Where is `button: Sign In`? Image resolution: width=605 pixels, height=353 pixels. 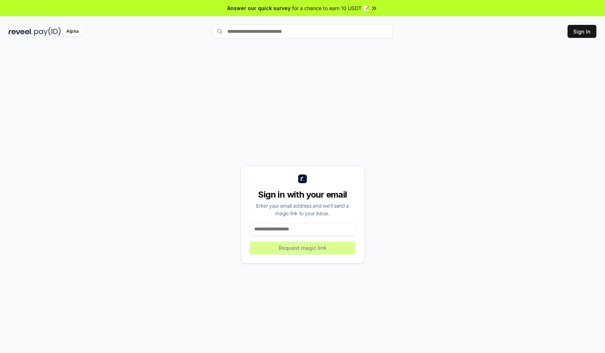
button: Sign In is located at coordinates (582, 31).